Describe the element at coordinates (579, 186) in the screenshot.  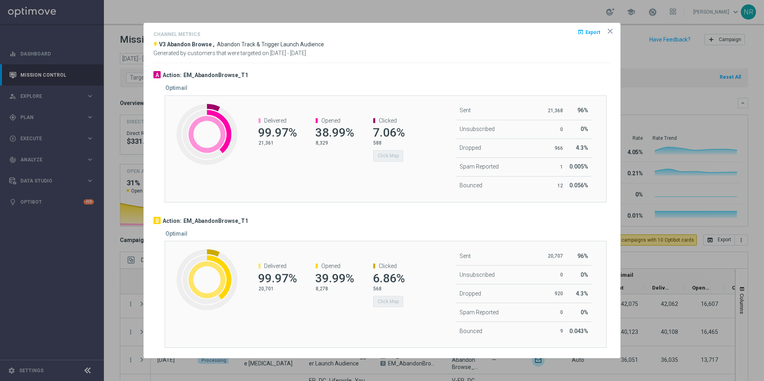
I see `span: 0.056%` at that location.